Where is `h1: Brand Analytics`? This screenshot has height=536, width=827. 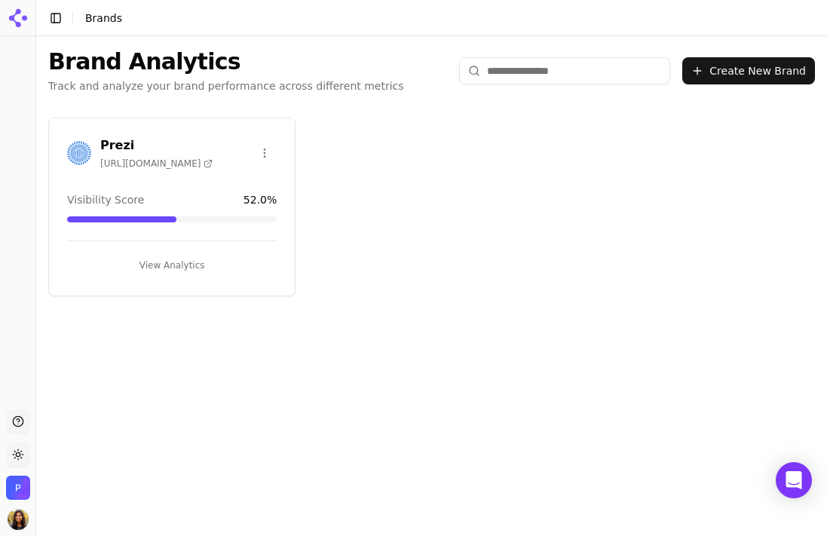 h1: Brand Analytics is located at coordinates (226, 62).